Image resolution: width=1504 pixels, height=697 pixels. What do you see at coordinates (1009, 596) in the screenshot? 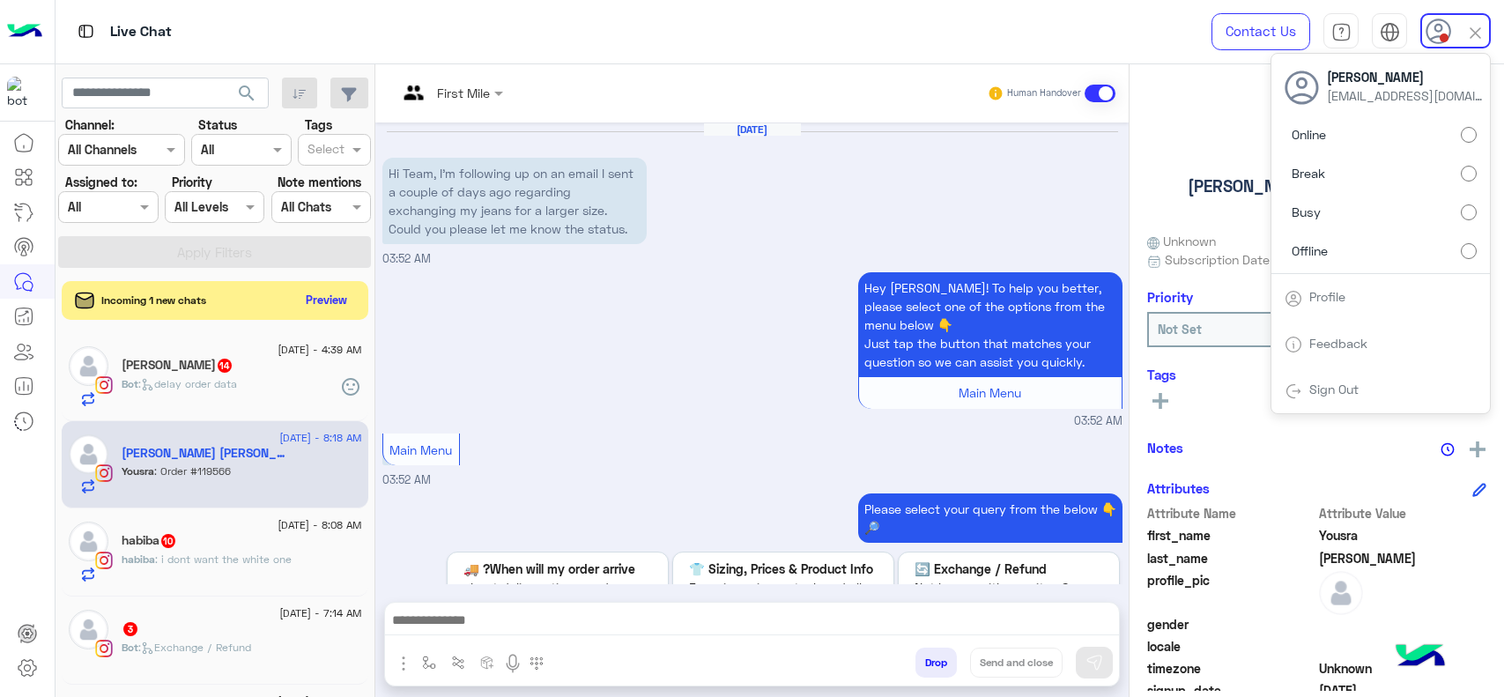
I see `span: Not happy with your item? Request an exchange or refund` at bounding box center [1009, 596].